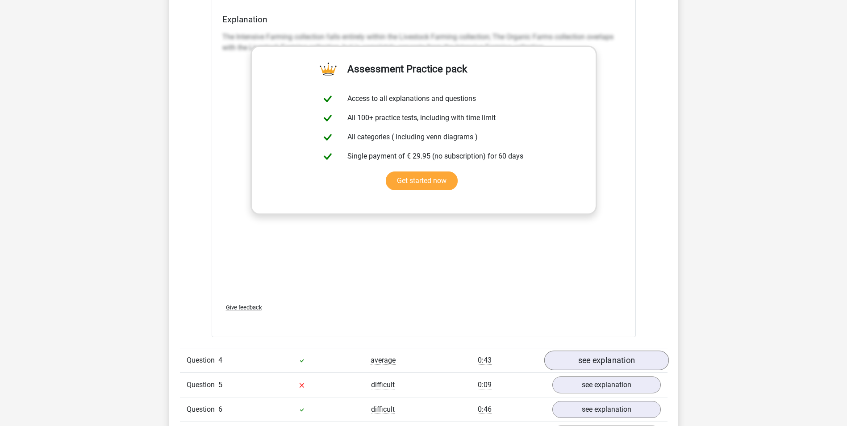 The height and width of the screenshot is (426, 847). What do you see at coordinates (220, 384) in the screenshot?
I see `span: 5` at bounding box center [220, 384].